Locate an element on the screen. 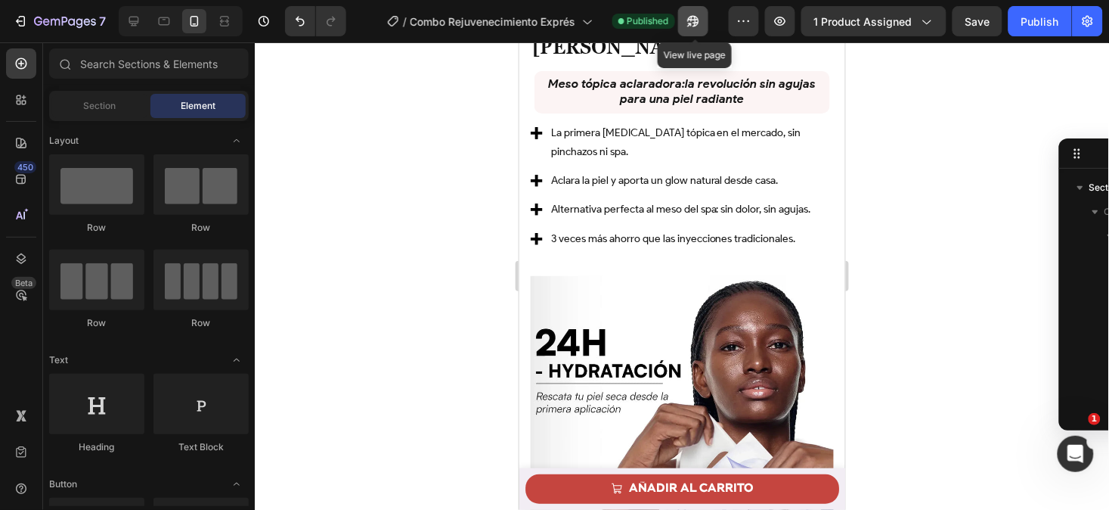  button: Save is located at coordinates (978, 21).